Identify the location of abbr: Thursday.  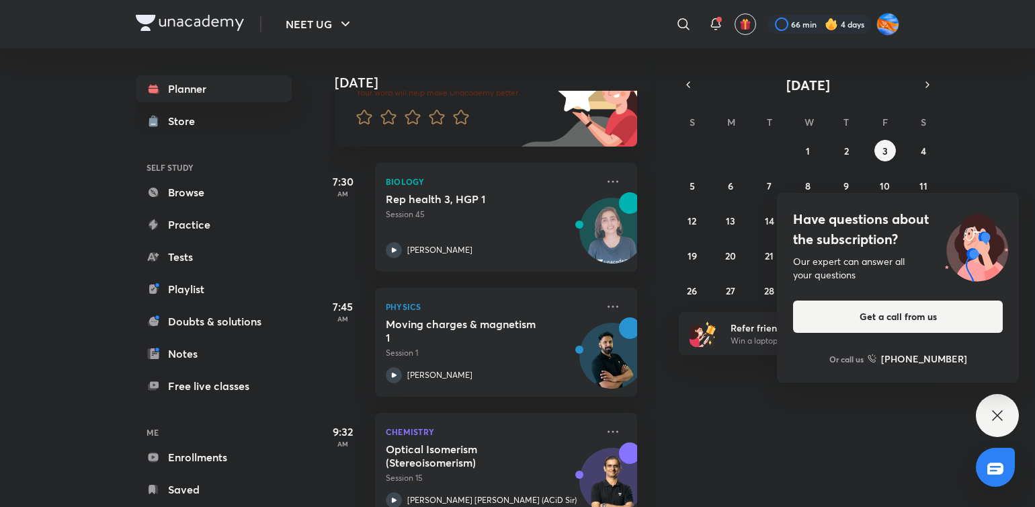
(846, 122).